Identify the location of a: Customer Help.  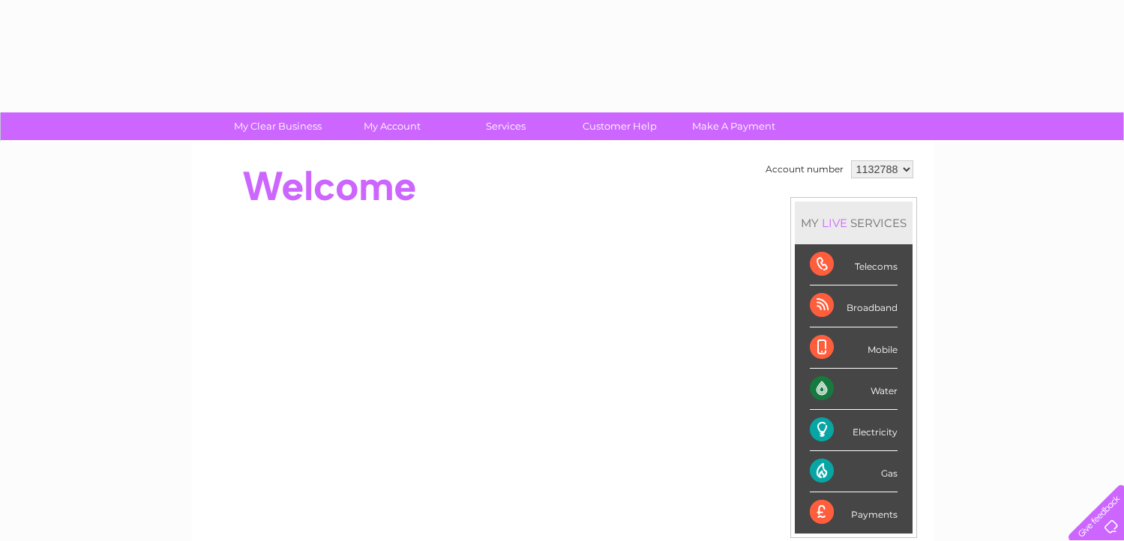
(619, 126).